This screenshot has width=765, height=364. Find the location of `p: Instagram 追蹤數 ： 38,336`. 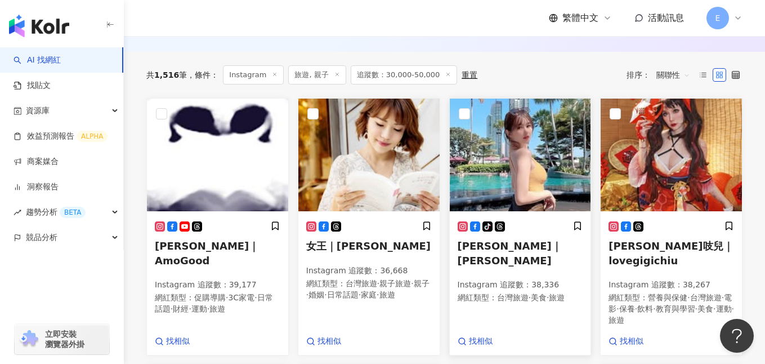

p: Instagram 追蹤數 ： 38,336 is located at coordinates (520, 285).